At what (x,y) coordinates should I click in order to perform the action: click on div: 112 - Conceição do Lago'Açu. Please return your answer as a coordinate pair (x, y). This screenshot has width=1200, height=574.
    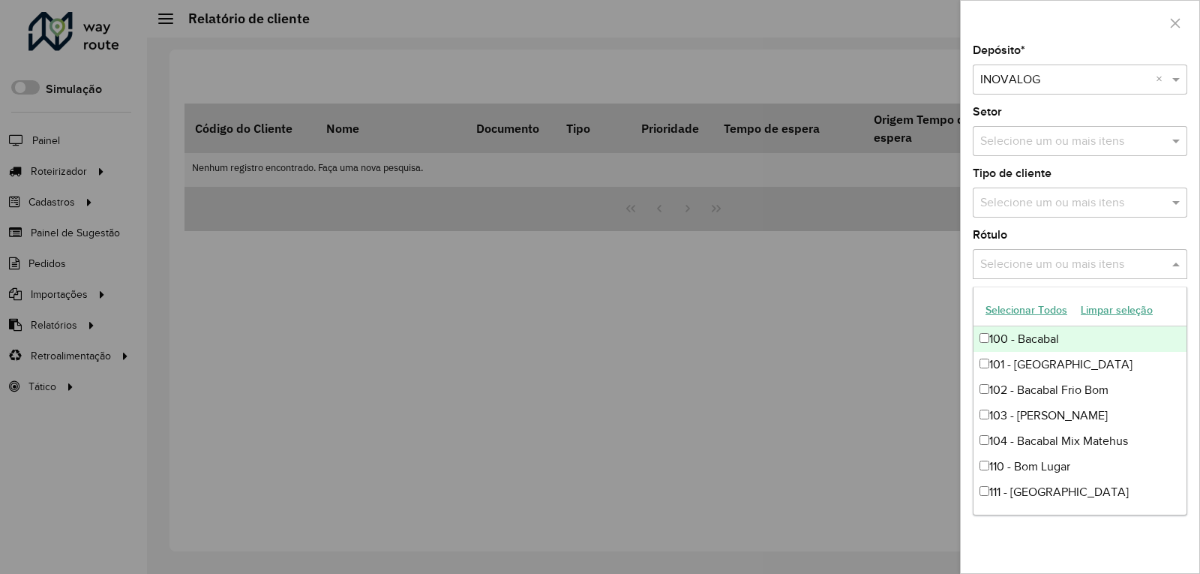
    Looking at the image, I should click on (1080, 518).